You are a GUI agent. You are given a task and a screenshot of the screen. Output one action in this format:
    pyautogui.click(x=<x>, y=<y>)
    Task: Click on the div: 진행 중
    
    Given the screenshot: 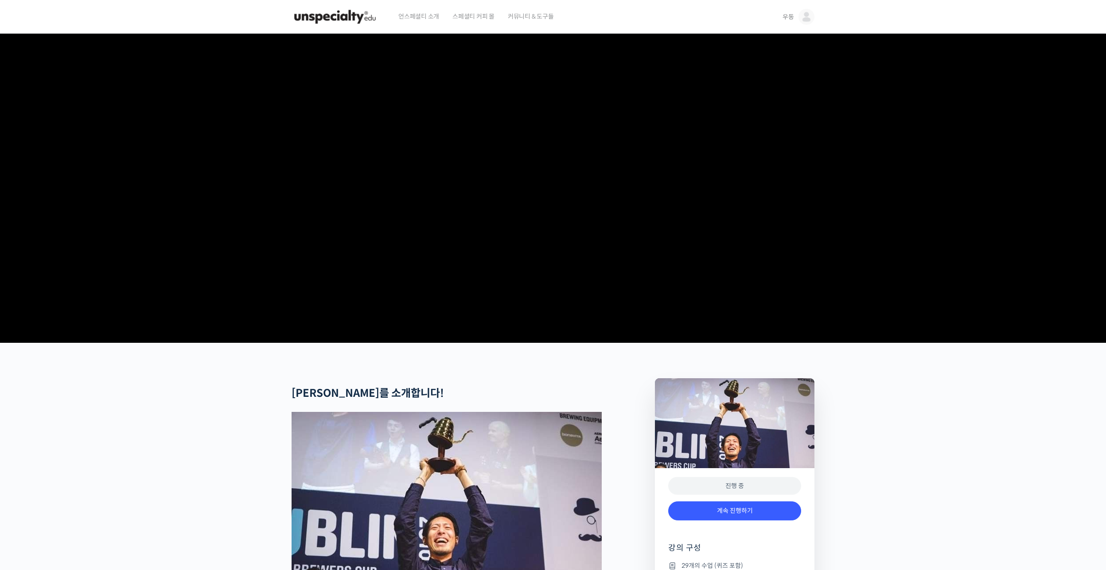 What is the action you would take?
    pyautogui.click(x=735, y=486)
    